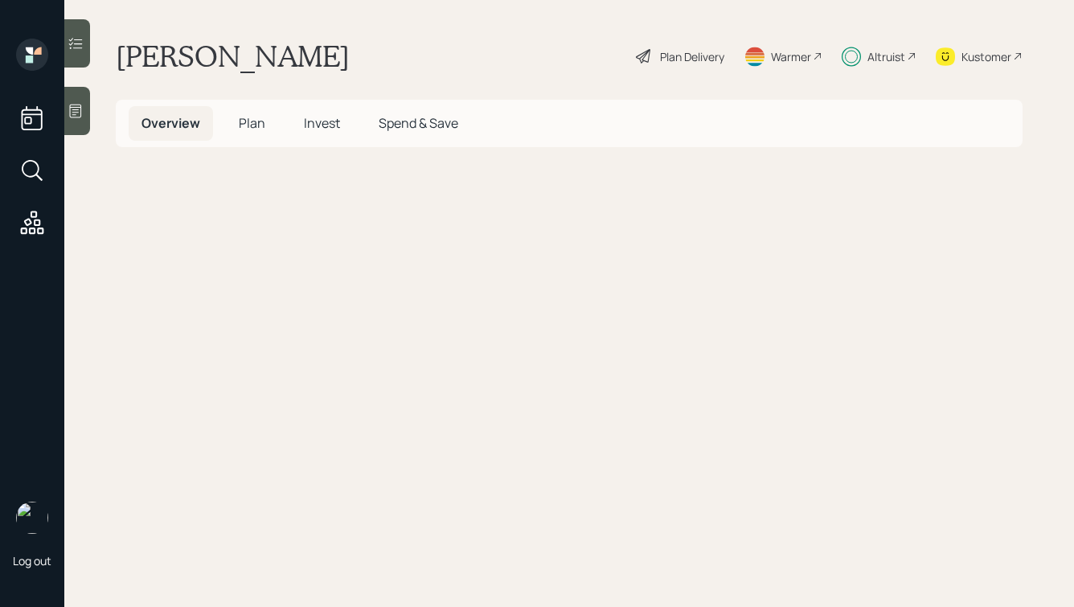 Image resolution: width=1074 pixels, height=607 pixels. Describe the element at coordinates (252, 123) in the screenshot. I see `span: Plan` at that location.